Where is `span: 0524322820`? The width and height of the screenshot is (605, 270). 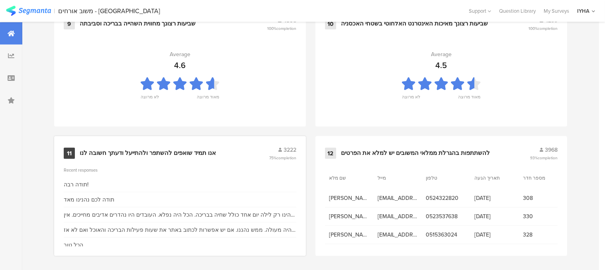 span: 0524322820 is located at coordinates (446, 198).